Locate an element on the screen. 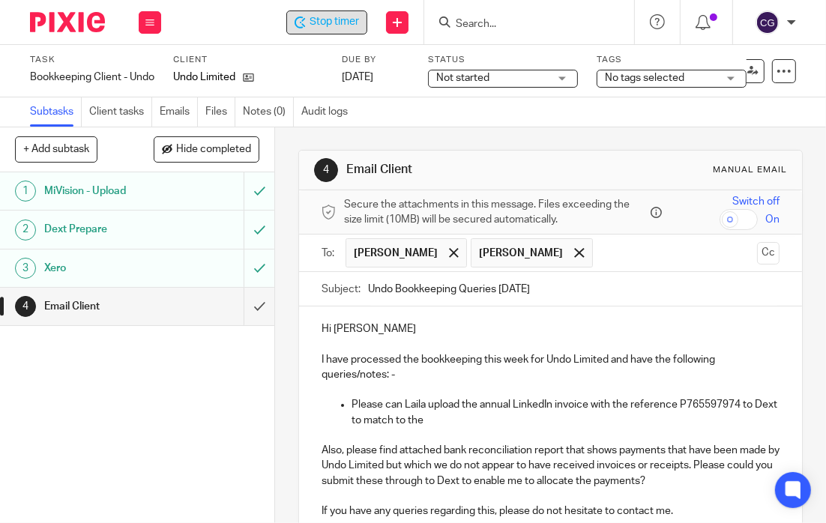 The width and height of the screenshot is (826, 523). label: Tags is located at coordinates (671, 60).